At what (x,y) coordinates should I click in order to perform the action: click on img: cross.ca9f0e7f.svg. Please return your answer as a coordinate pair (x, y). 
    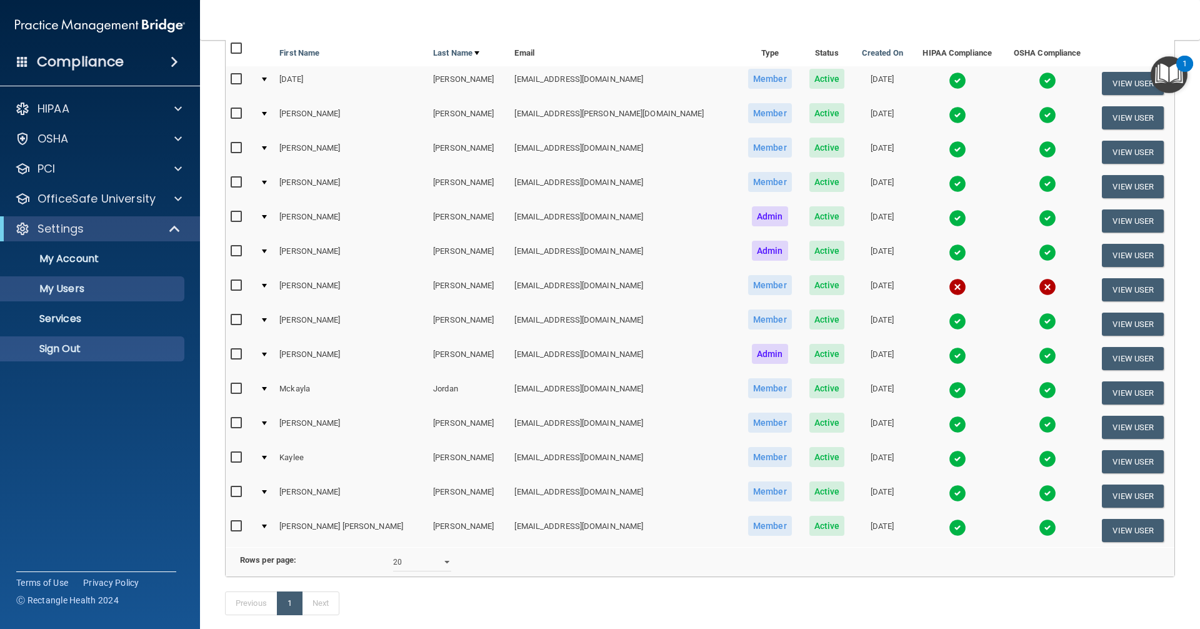
    Looking at the image, I should click on (958, 287).